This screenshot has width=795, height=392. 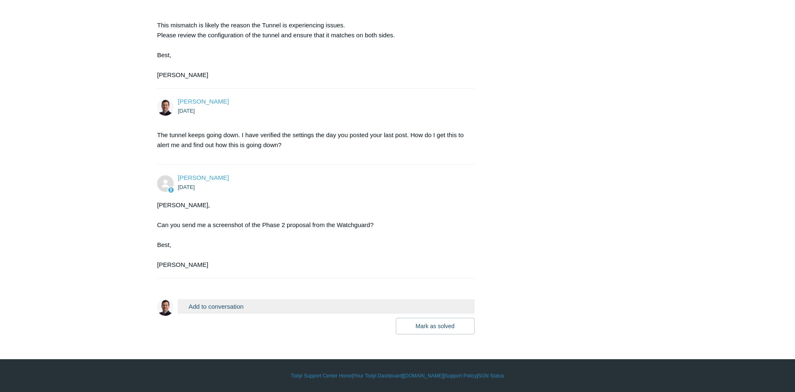 What do you see at coordinates (186, 111) in the screenshot?
I see `time: 10/07/2025, 10:34` at bounding box center [186, 111].